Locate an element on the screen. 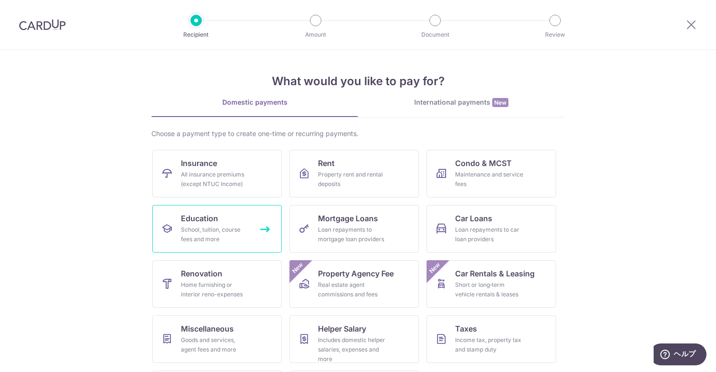  span: Car Loans is located at coordinates (473, 218).